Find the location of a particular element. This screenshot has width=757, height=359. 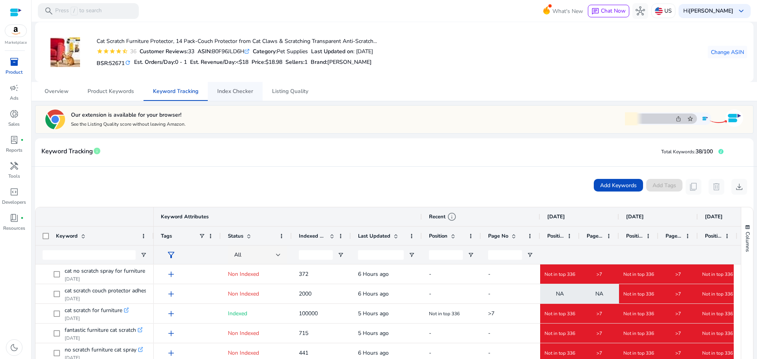

b: Customer Reviews: is located at coordinates (164, 51).